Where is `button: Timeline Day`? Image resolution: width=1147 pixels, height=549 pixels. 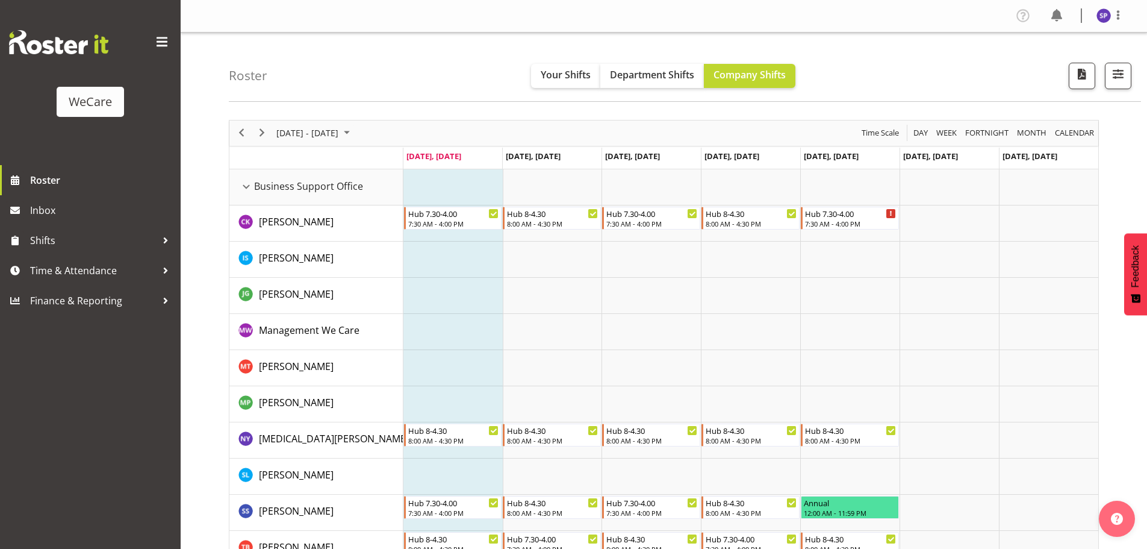 button: Timeline Day is located at coordinates (921, 133).